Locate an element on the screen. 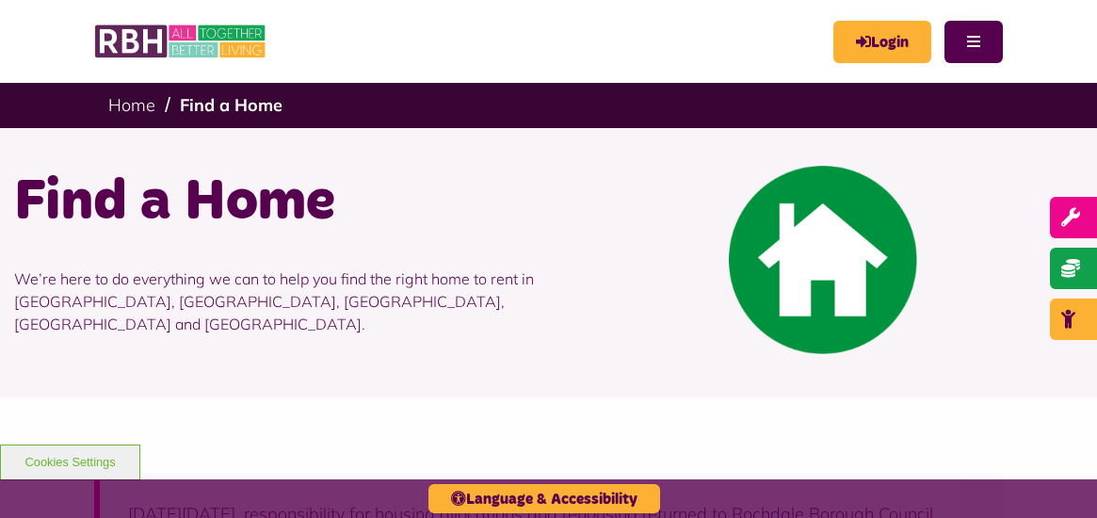 The image size is (1097, 518). h1: Find a Home is located at coordinates (274, 202).